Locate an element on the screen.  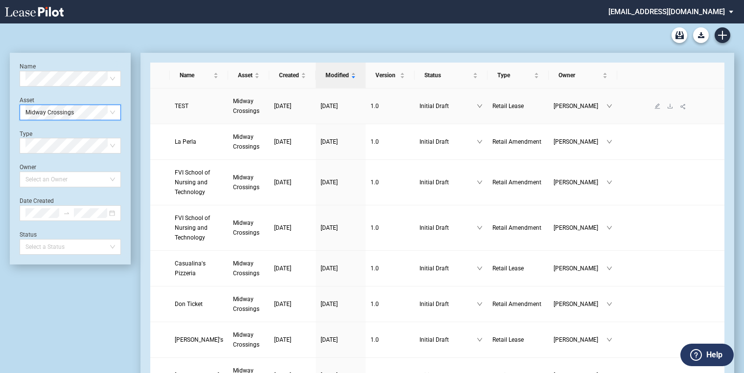
label: Date Created is located at coordinates (37, 201).